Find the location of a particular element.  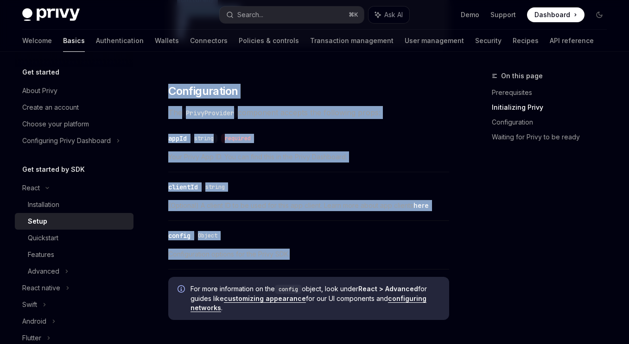

button: Ask AI is located at coordinates (389, 15).